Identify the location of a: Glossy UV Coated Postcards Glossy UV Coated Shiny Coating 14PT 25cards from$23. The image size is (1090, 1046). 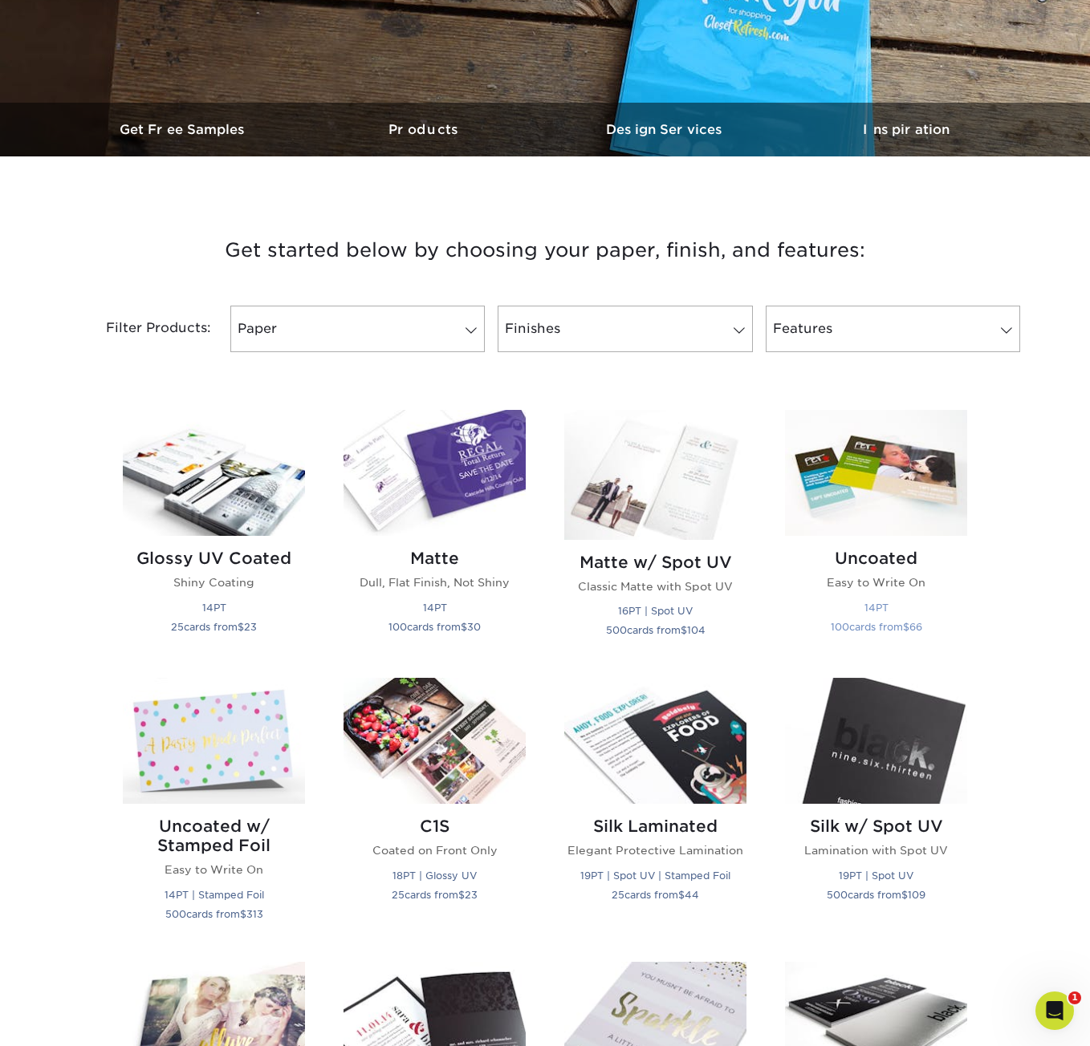
(213, 534).